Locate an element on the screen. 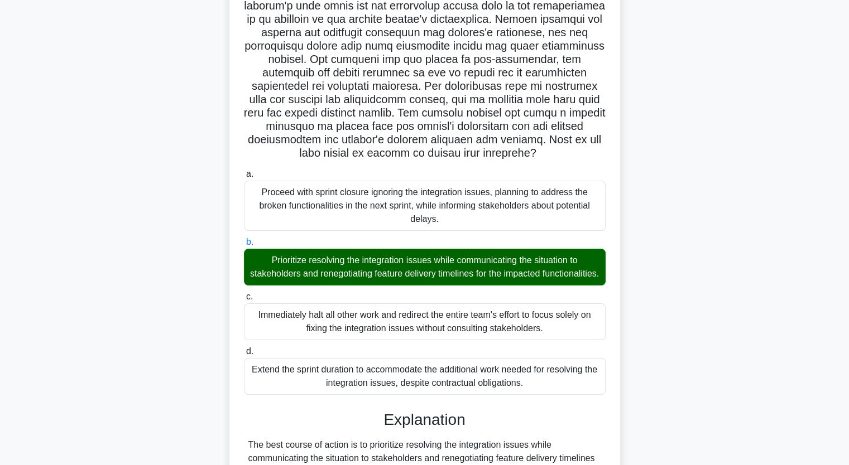  div: Extend the sprint duration to accommodate the additional work needed for resolving the integratio... is located at coordinates (425, 377).